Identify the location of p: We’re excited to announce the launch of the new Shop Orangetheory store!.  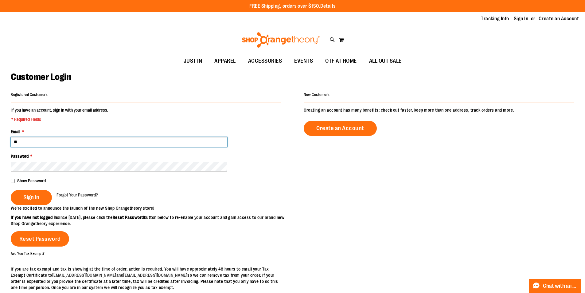
(152, 208).